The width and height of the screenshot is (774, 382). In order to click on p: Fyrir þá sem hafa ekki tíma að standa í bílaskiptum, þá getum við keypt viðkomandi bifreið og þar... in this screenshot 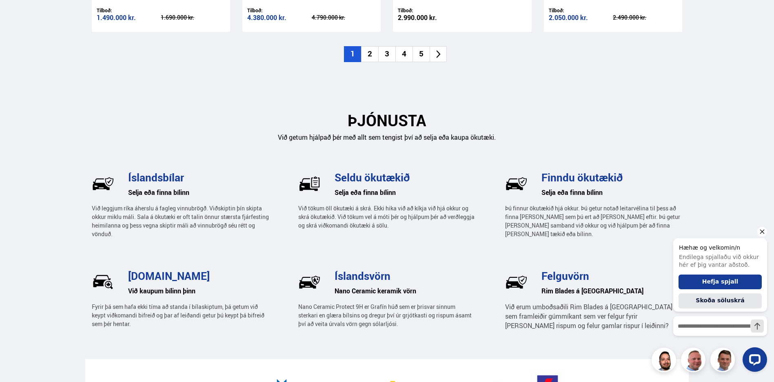, I will do `click(180, 315)`.